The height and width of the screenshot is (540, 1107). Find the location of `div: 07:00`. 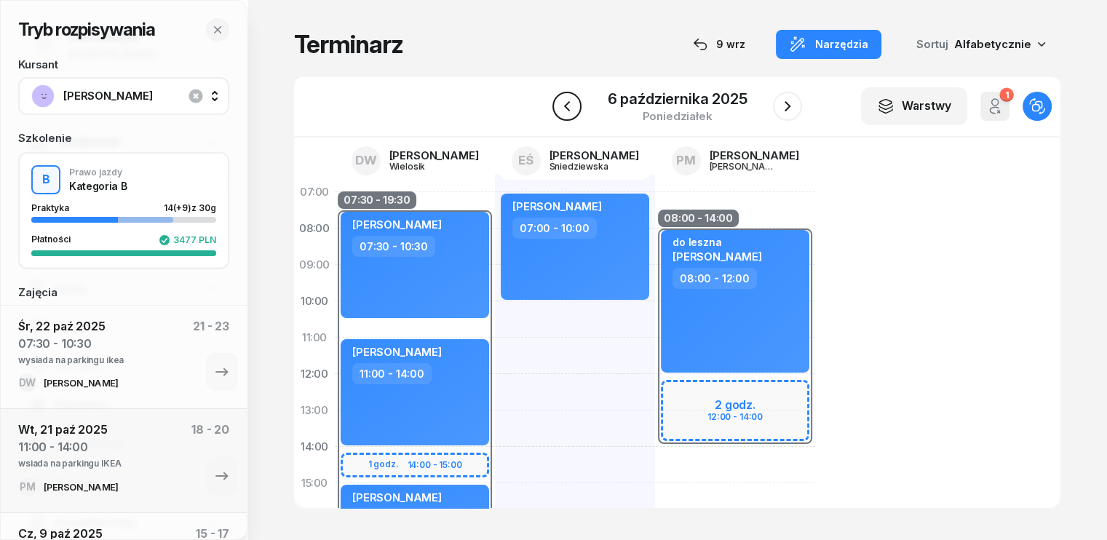

div: 07:00 is located at coordinates (314, 192).